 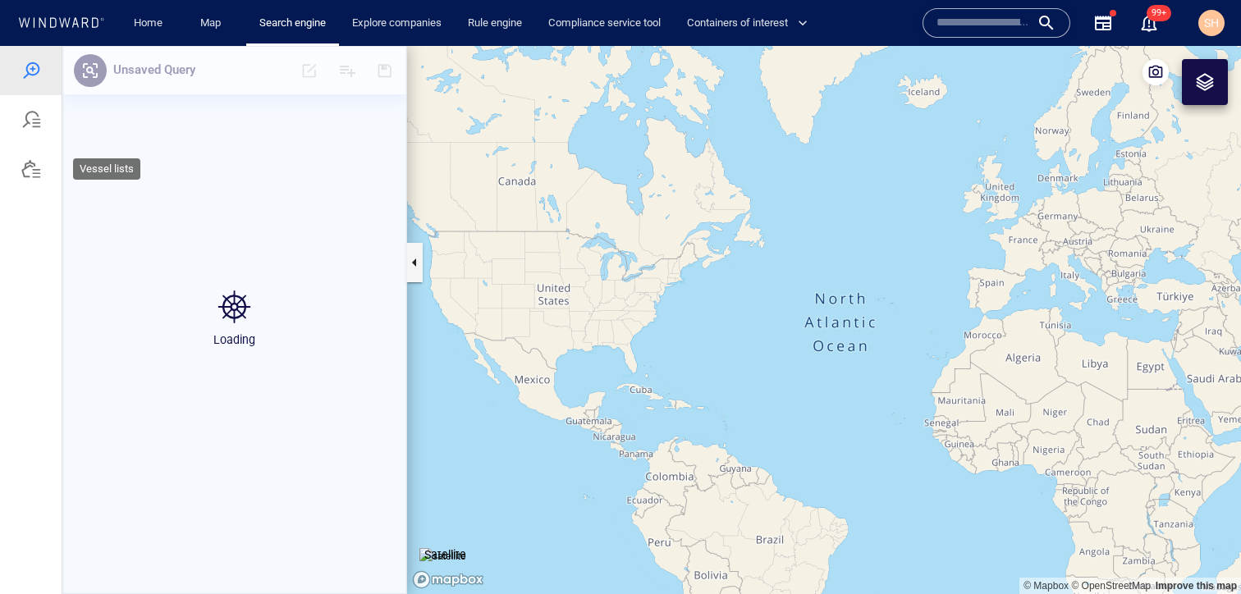 I want to click on span: 99+, so click(x=1159, y=13).